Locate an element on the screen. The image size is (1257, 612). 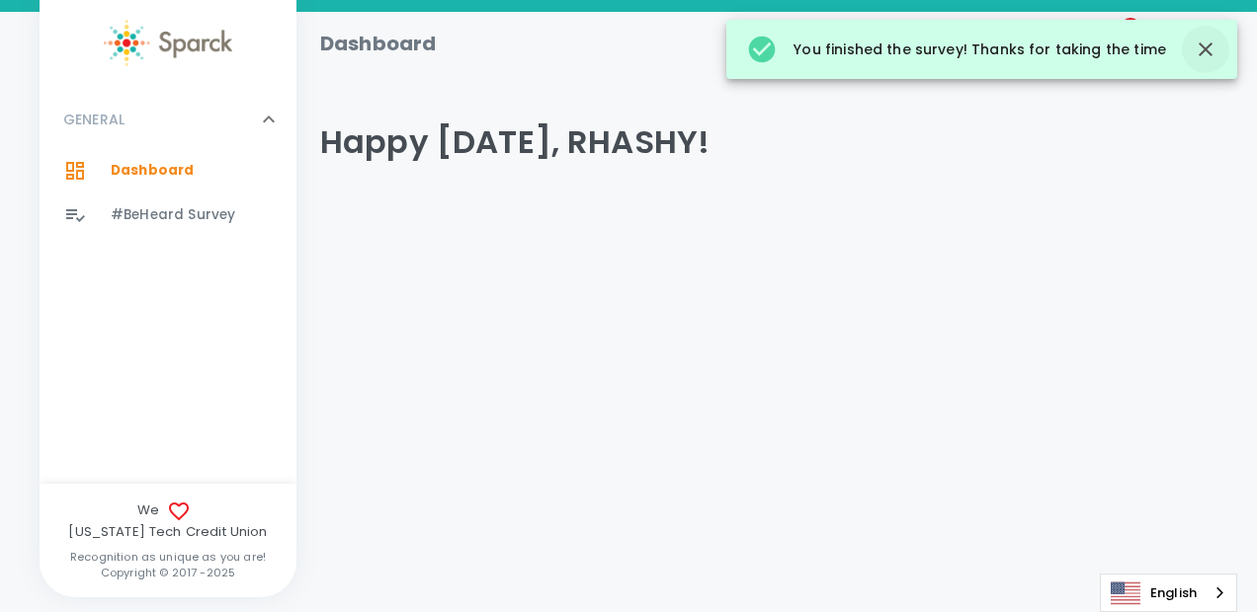
span: #BeHeard Survey is located at coordinates (173, 215).